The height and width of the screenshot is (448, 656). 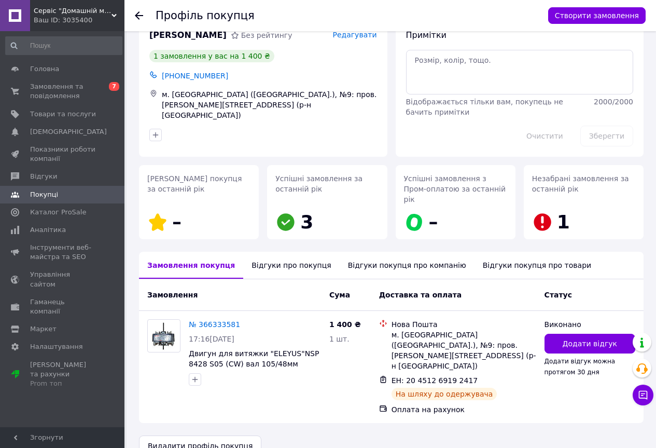 What do you see at coordinates (435, 380) in the screenshot?
I see `span: ЕН: 20 4512 6919 2417` at bounding box center [435, 380].